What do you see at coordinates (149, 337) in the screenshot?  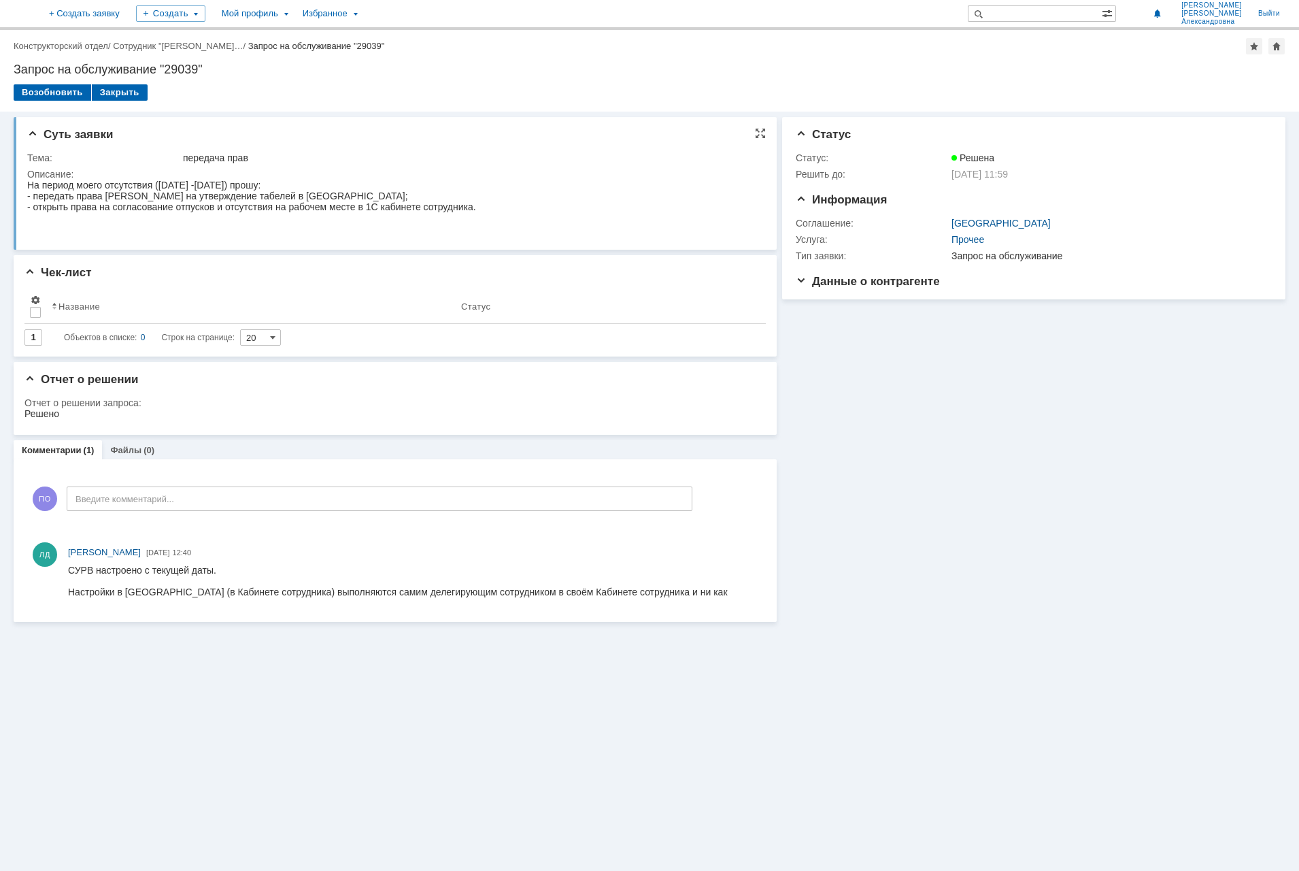 I see `i: Строк на странице:` at bounding box center [149, 337].